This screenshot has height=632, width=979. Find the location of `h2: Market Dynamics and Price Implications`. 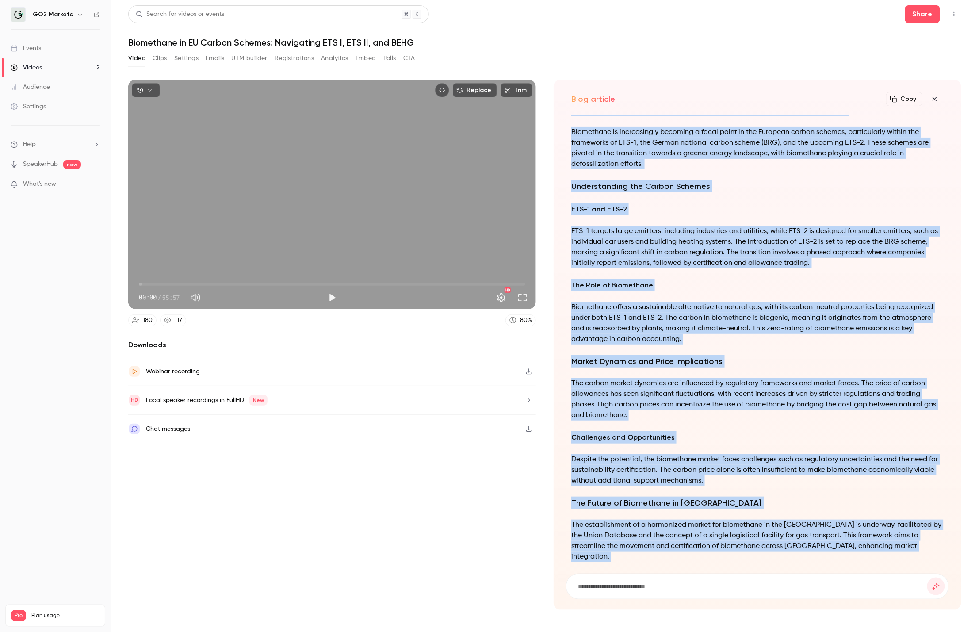

h2: Market Dynamics and Price Implications is located at coordinates (757, 361).